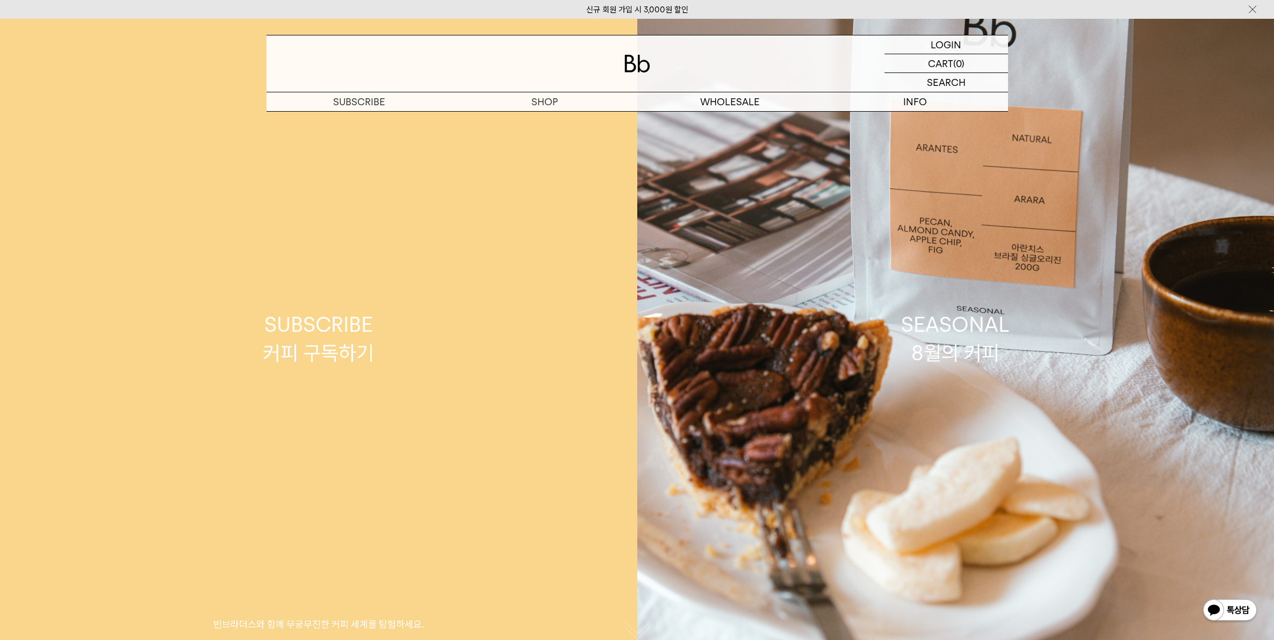 This screenshot has height=640, width=1274. I want to click on img: 로고, so click(637, 63).